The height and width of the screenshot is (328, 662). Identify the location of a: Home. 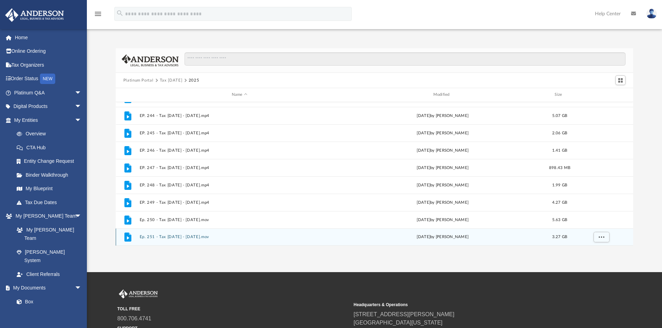
(48, 38).